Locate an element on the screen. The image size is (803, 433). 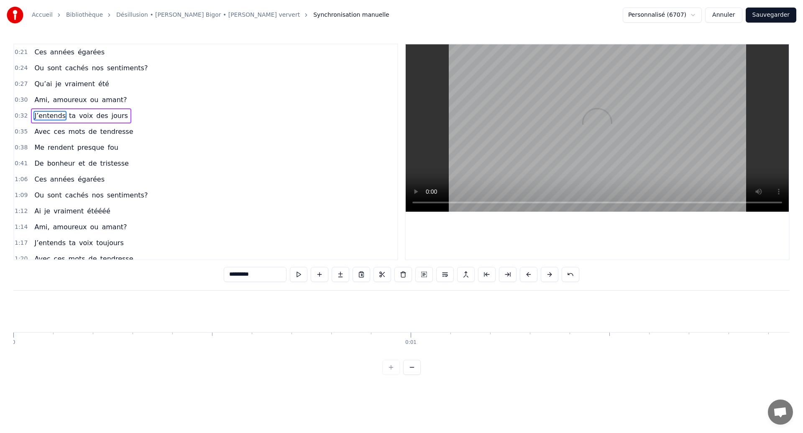
span: presque is located at coordinates (91, 147).